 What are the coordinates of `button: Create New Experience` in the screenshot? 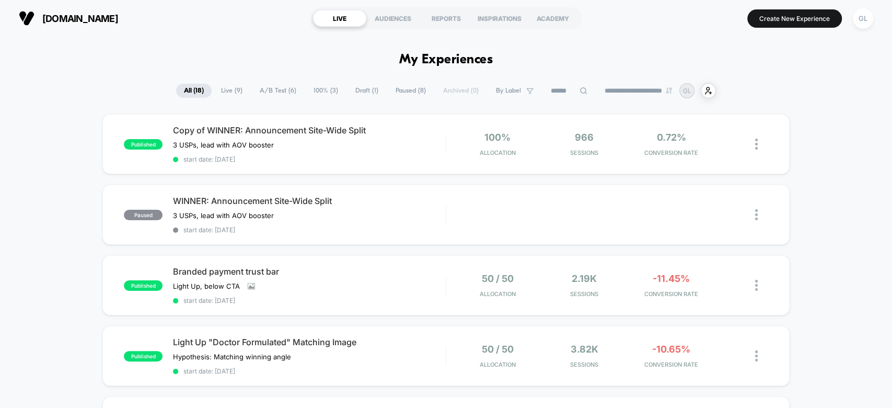 It's located at (795, 18).